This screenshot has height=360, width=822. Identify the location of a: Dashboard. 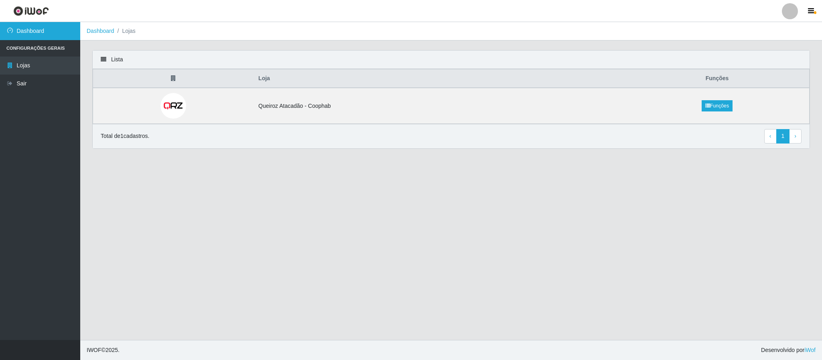
(100, 31).